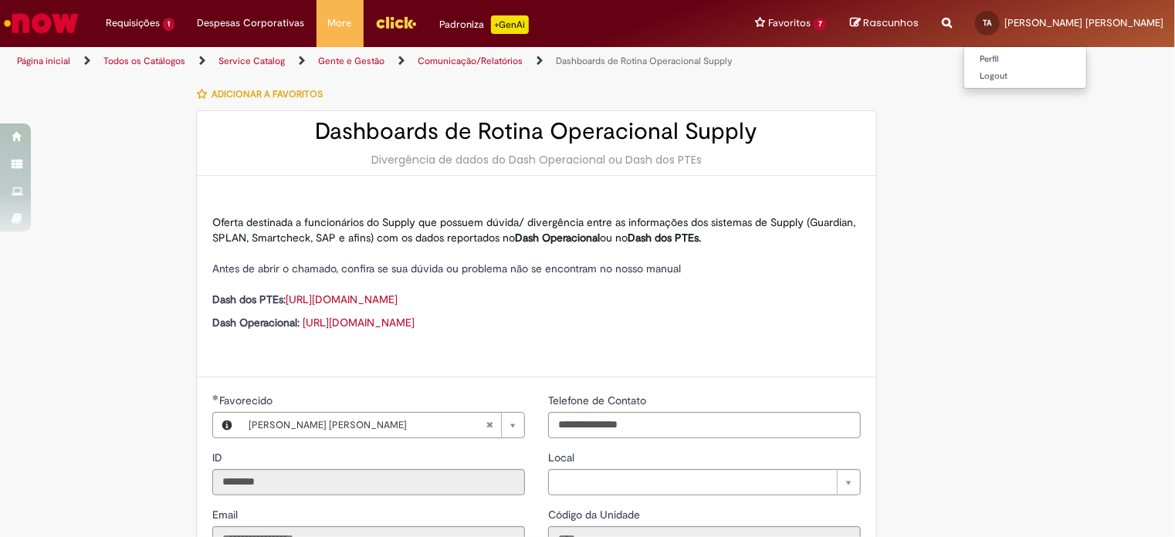 This screenshot has width=1175, height=537. What do you see at coordinates (215, 398) in the screenshot?
I see `span: Obrigatório Preenchido` at bounding box center [215, 398].